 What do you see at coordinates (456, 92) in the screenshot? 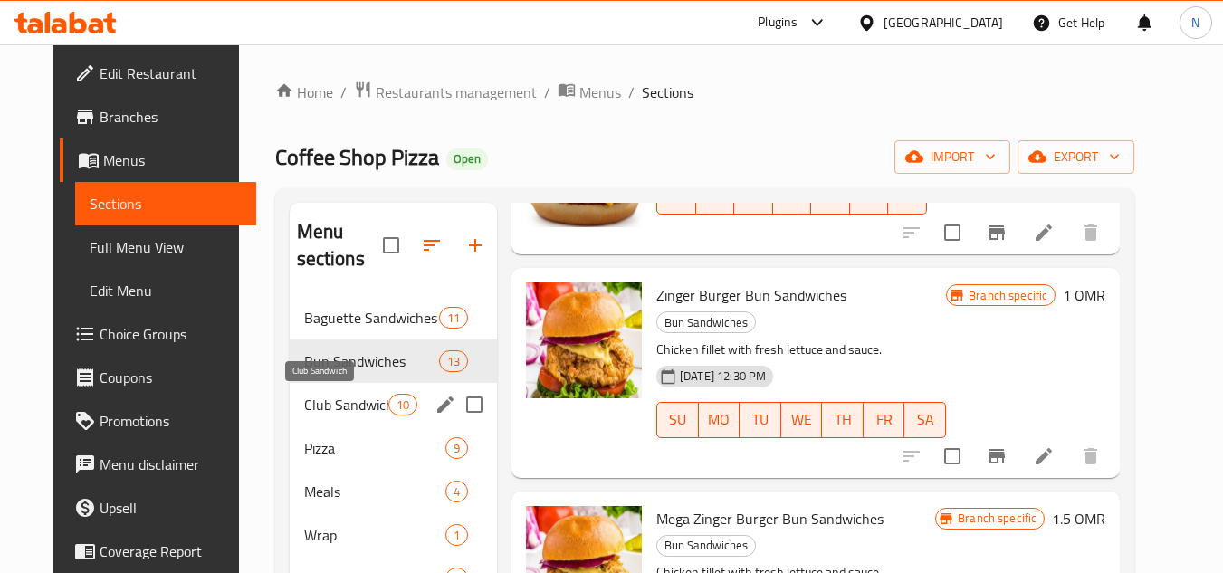
I see `span: Restaurants management` at bounding box center [456, 92].